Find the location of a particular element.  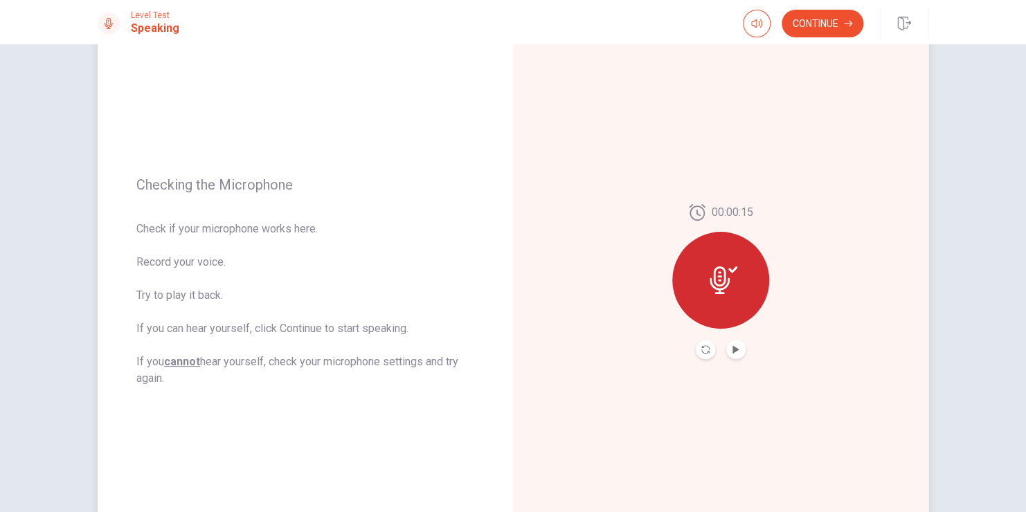

span: Check if your microphone works here. Record your voice. Try to play it back. If you can hear your... is located at coordinates (305, 304).